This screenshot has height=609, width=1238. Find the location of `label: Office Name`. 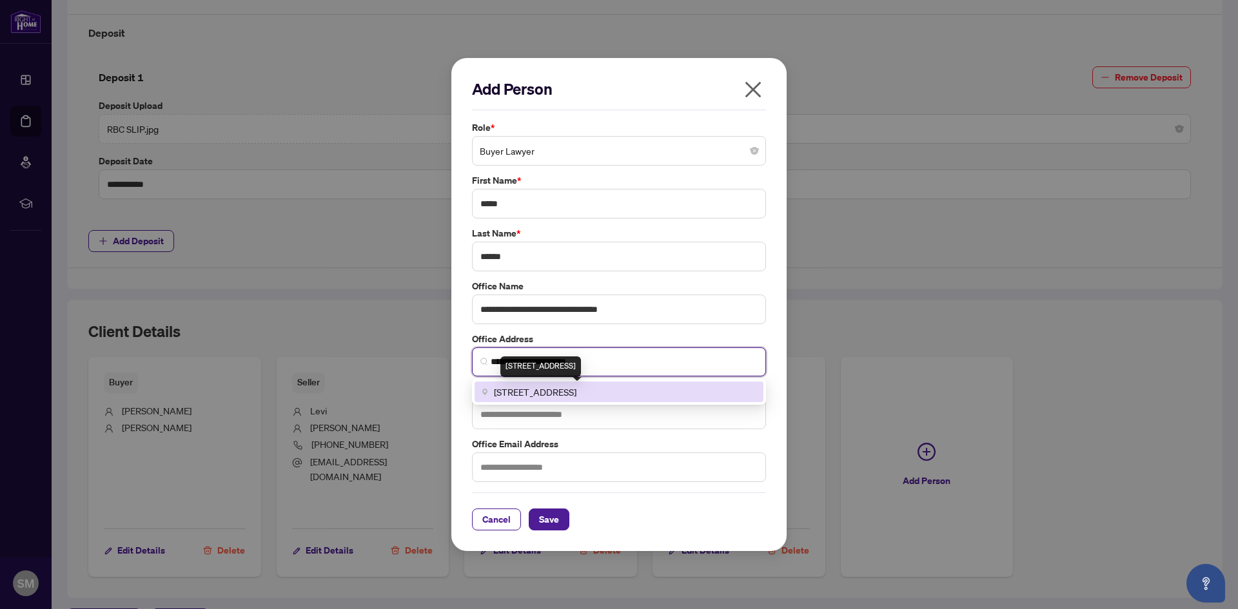

label: Office Name is located at coordinates (619, 286).